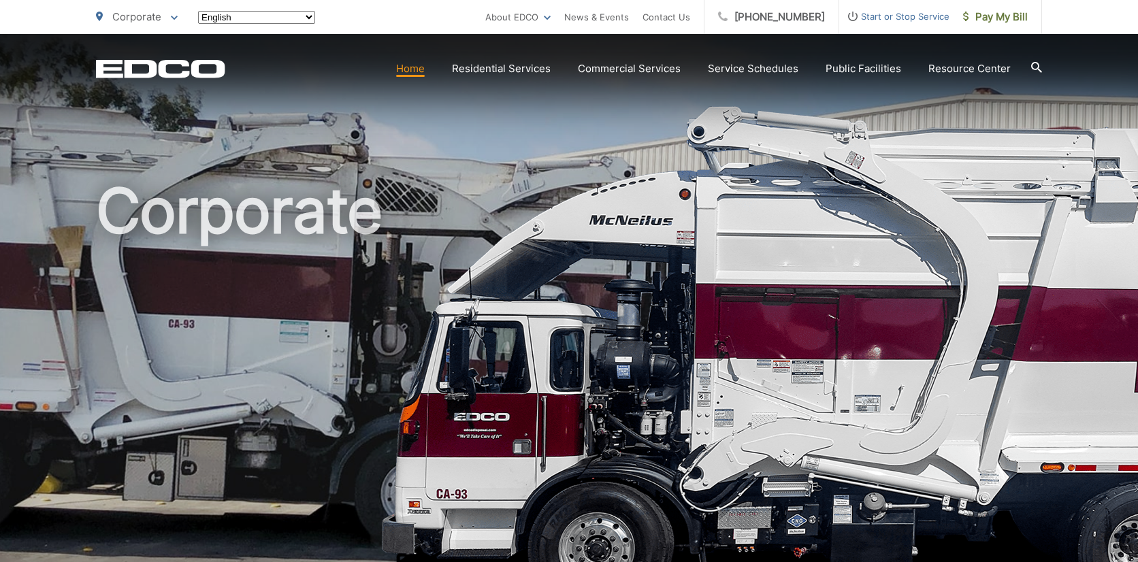  I want to click on a: Commercial Services, so click(629, 69).